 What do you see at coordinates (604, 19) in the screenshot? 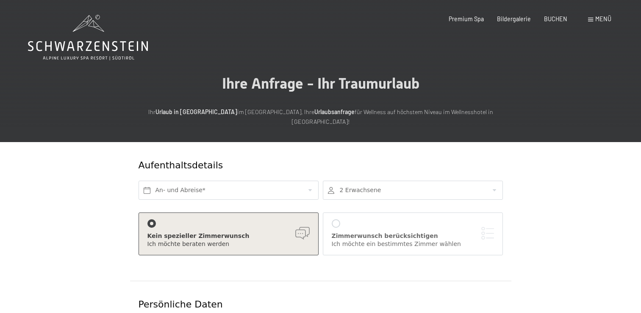
I see `span: Menü` at bounding box center [604, 19].